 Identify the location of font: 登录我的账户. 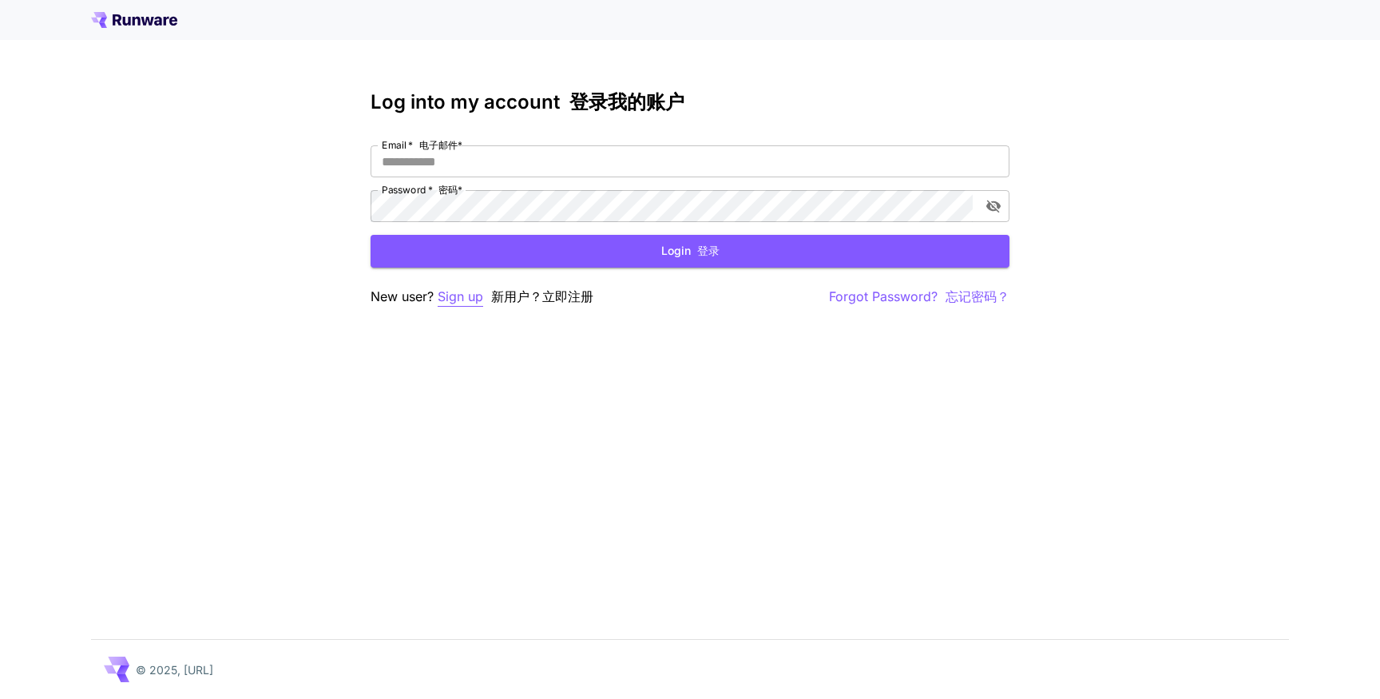
(627, 101).